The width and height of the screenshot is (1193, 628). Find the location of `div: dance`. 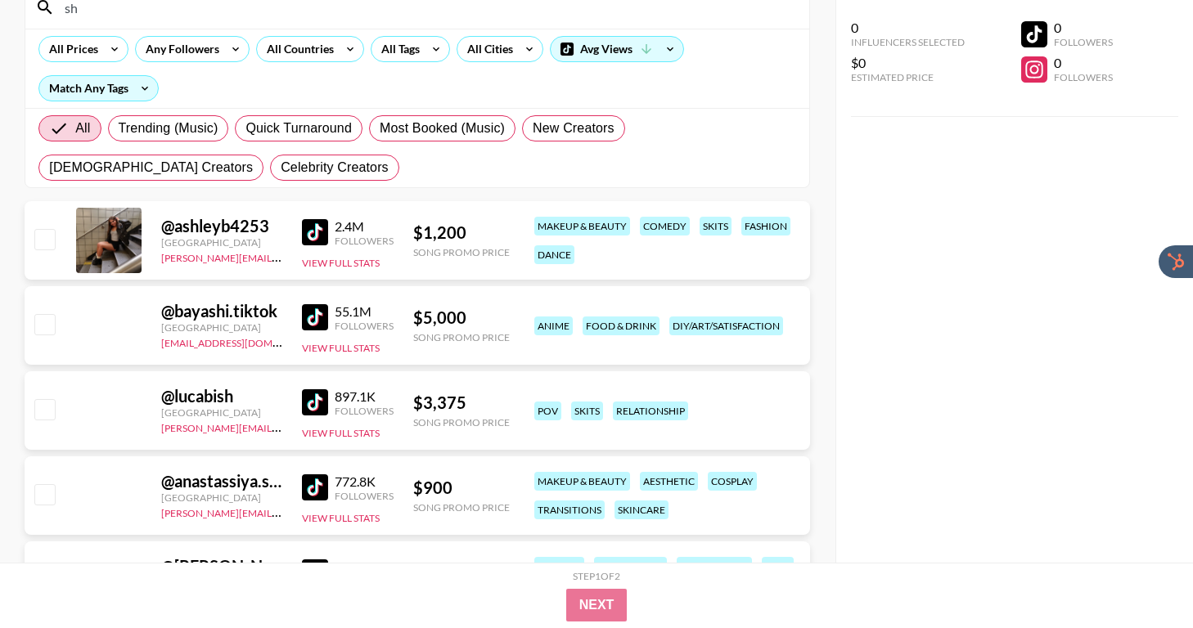

div: dance is located at coordinates (554, 254).